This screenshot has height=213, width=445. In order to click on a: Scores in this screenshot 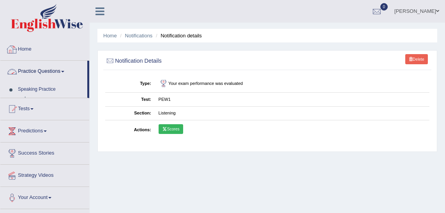, I will do `click(171, 129)`.